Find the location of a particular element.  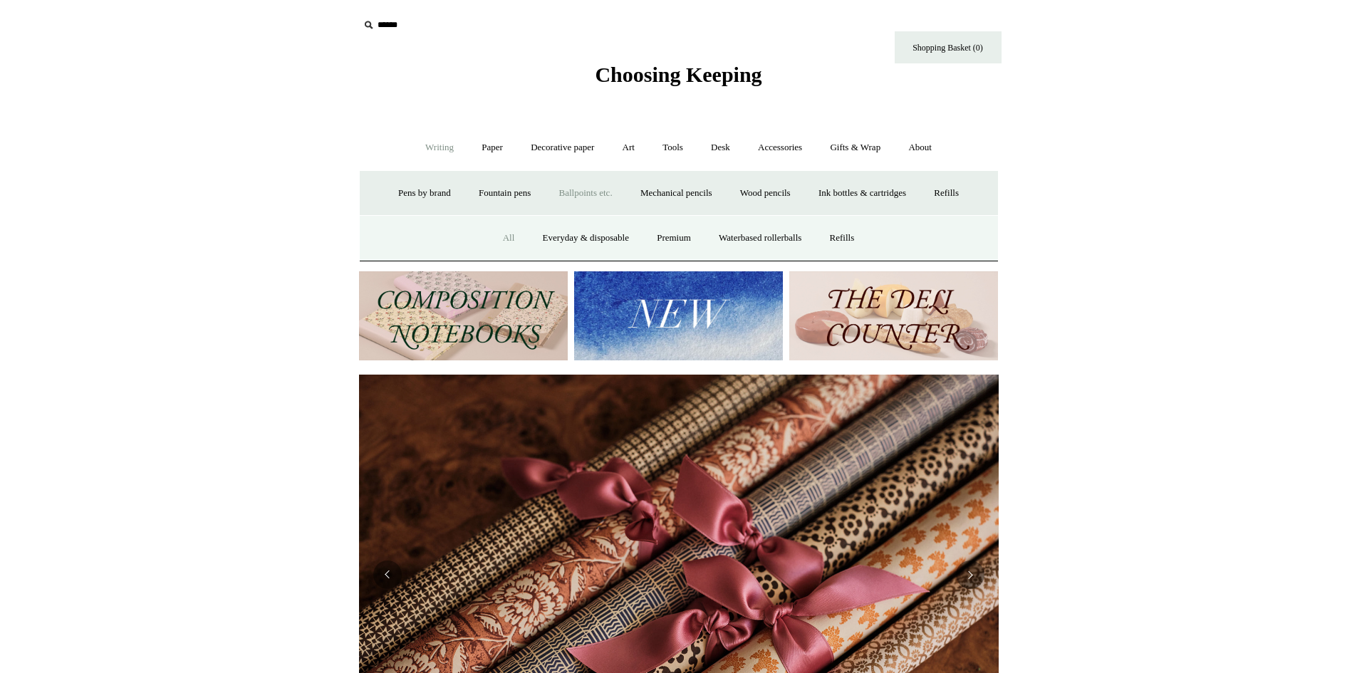

a: Wood pencils is located at coordinates (765, 193).